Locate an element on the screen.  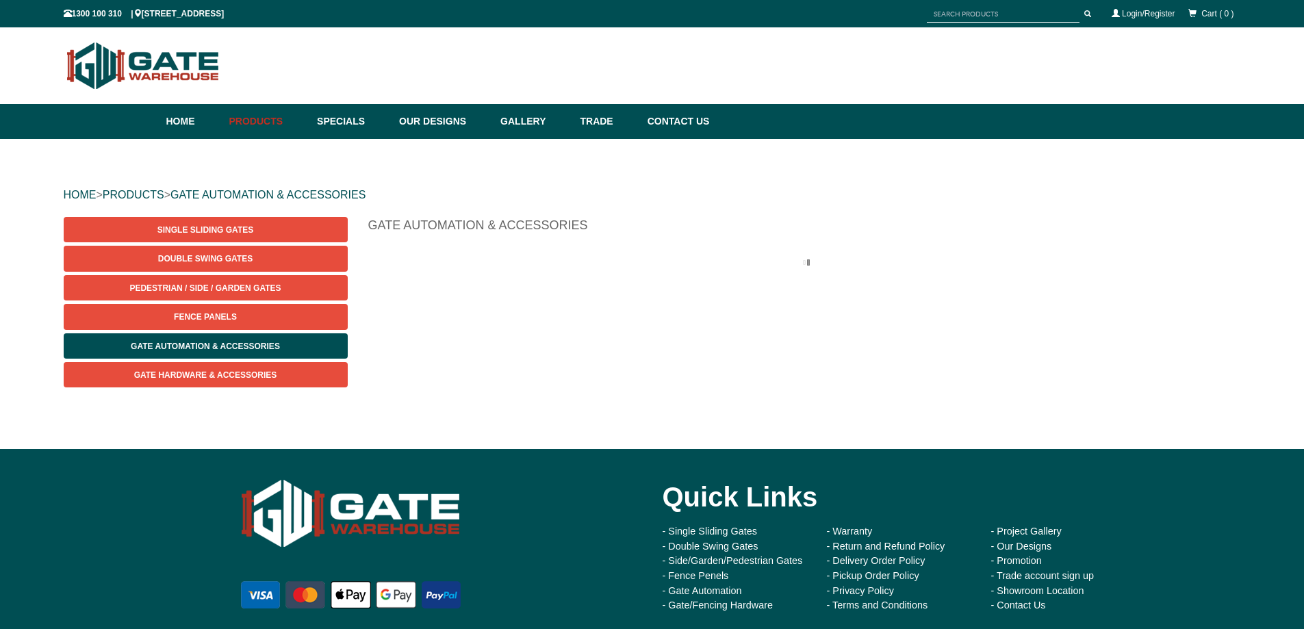
input: SEARCH PRODUCTS is located at coordinates (1003, 14).